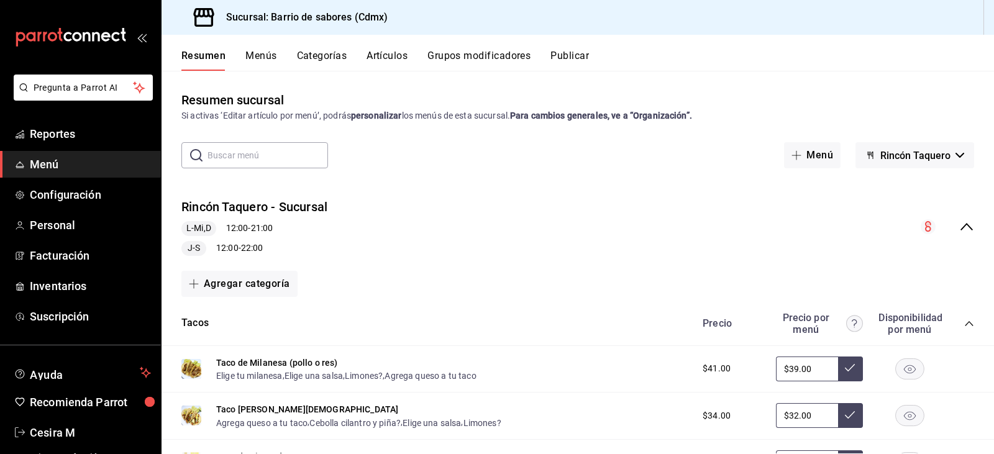 This screenshot has height=454, width=994. I want to click on div: Si activas ‘Editar artículo por menú’, podrás los menús de esta sucursal., so click(577, 115).